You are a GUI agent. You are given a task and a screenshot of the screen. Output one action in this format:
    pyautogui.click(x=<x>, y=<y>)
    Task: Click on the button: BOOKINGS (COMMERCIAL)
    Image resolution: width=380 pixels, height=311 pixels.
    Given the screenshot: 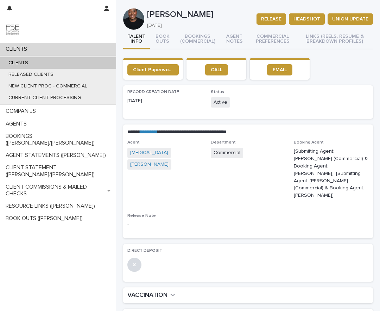 What is the action you would take?
    pyautogui.click(x=198, y=39)
    